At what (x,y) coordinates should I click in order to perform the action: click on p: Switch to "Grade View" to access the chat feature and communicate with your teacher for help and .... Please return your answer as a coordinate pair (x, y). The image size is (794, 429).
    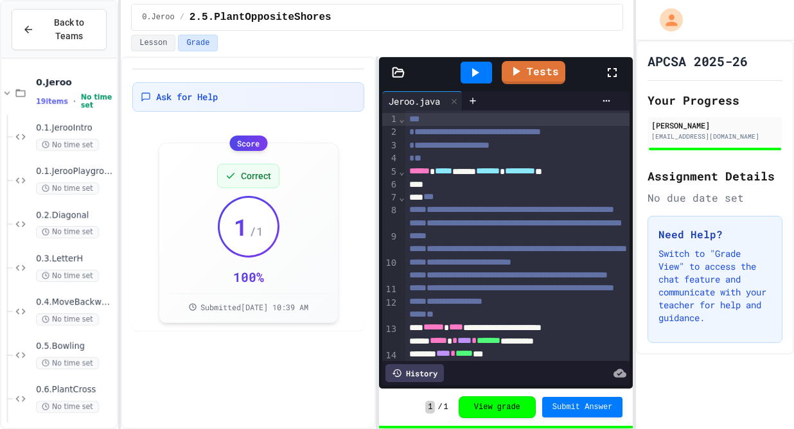
    Looking at the image, I should click on (715, 286).